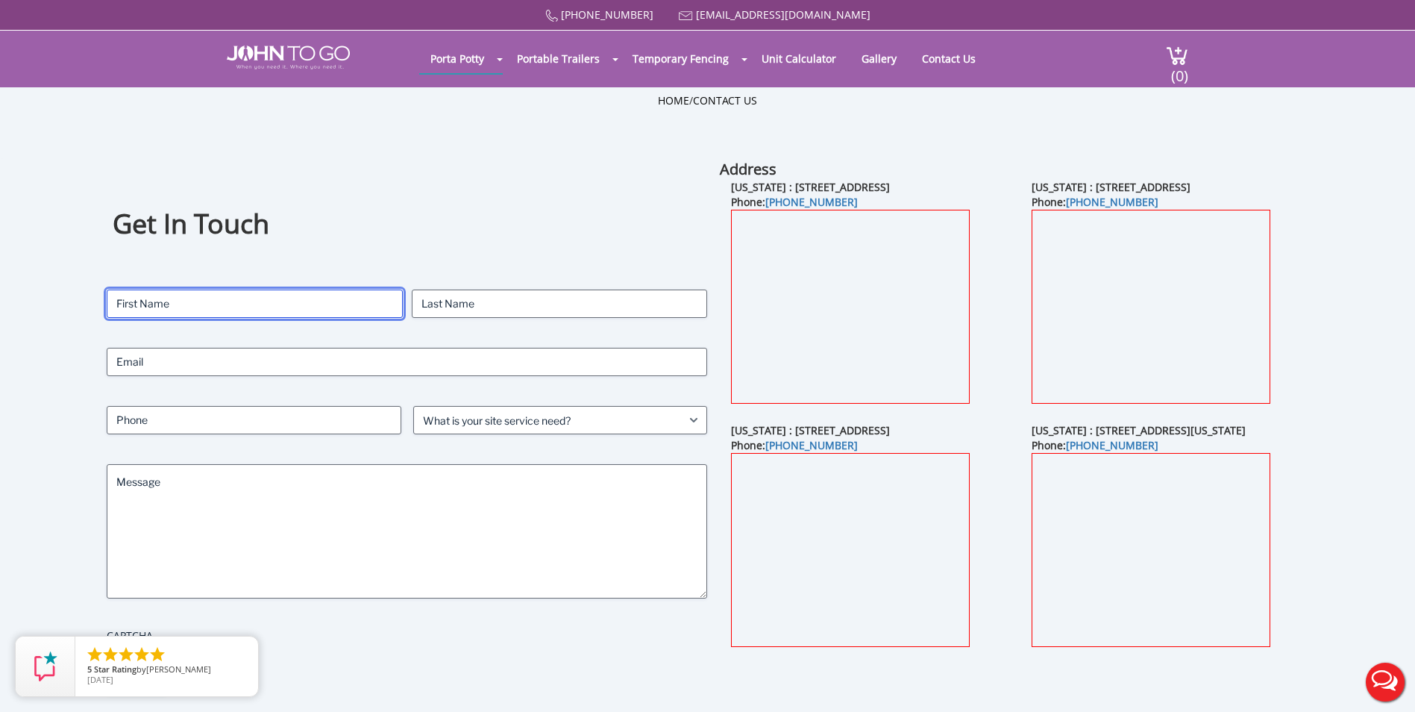 The image size is (1415, 712). I want to click on img: Mail, so click(686, 16).